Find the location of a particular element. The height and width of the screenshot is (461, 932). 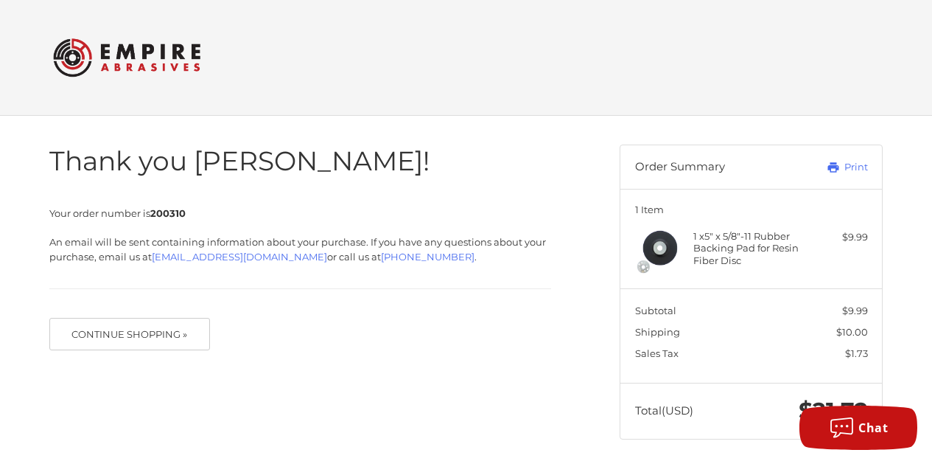

span: $21.72 is located at coordinates (833, 410).